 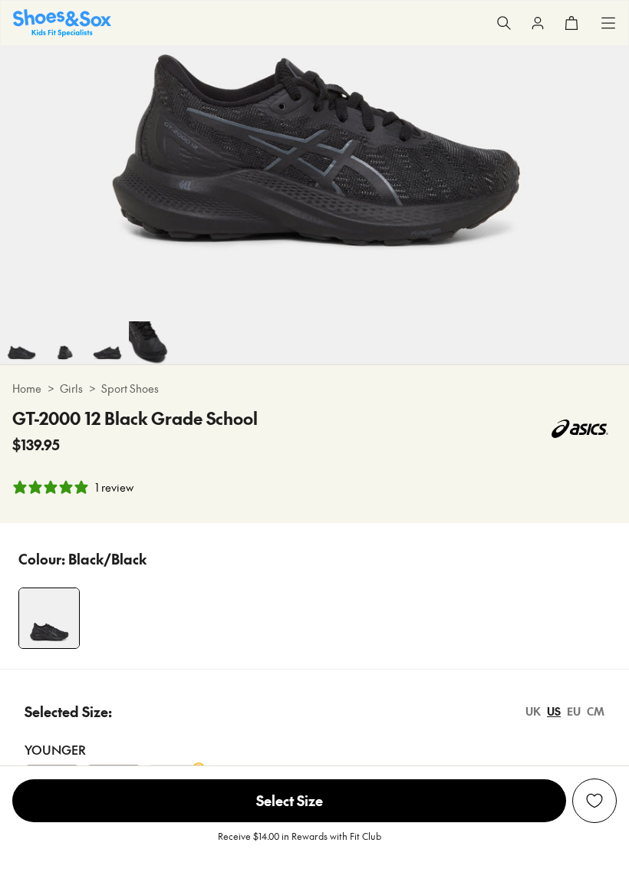 I want to click on p: Colour:, so click(x=41, y=558).